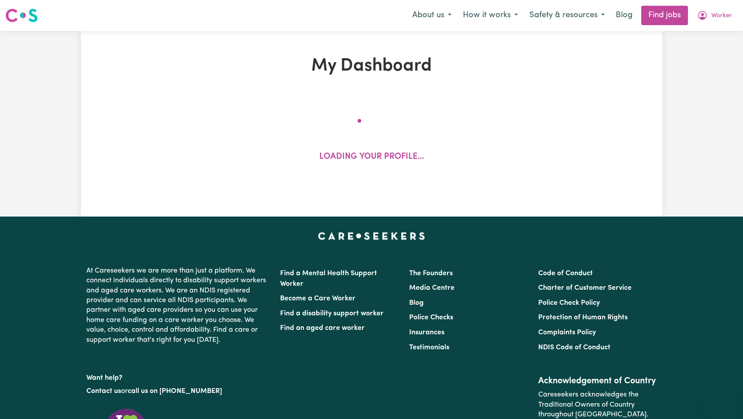 Image resolution: width=743 pixels, height=419 pixels. I want to click on p: or, so click(178, 391).